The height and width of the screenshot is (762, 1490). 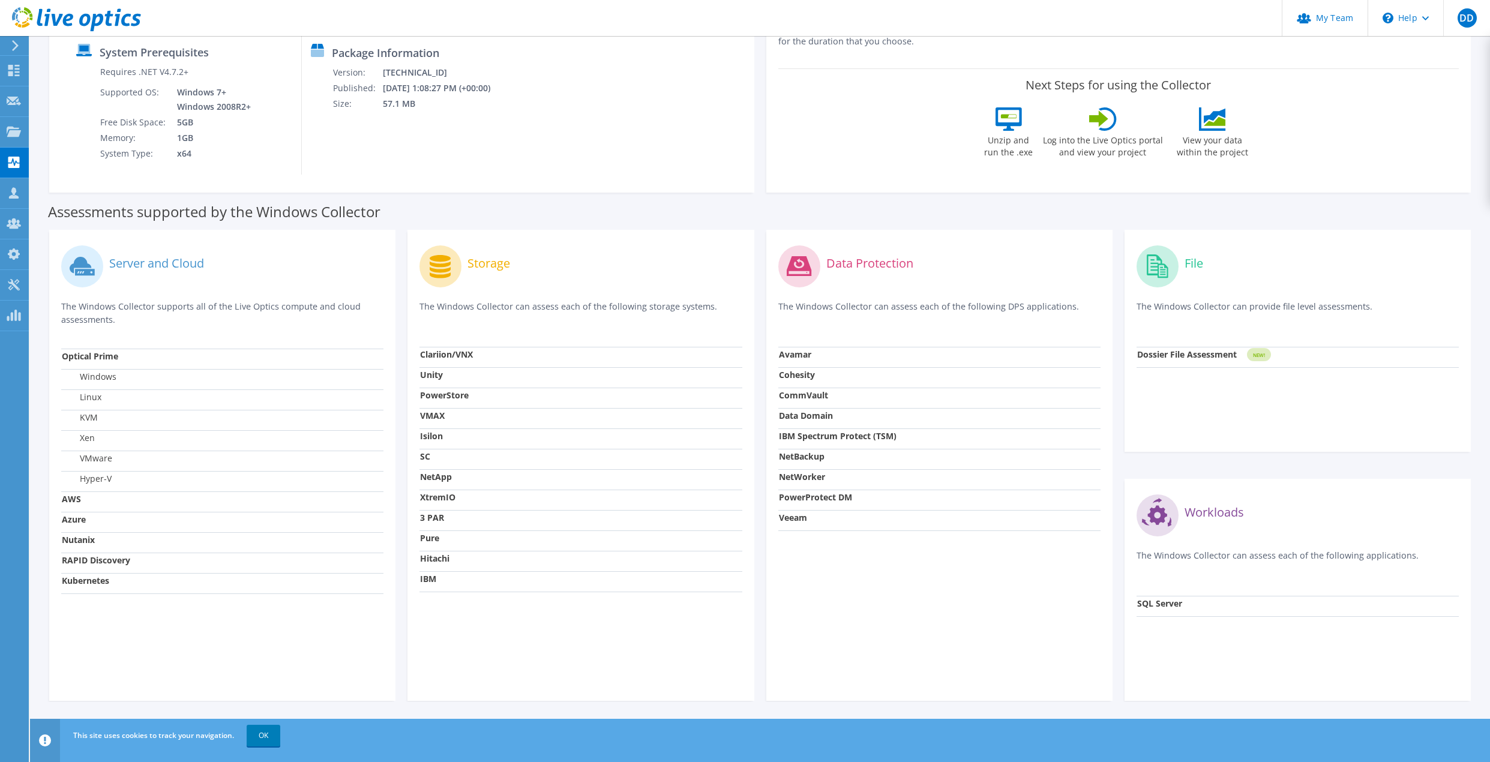 What do you see at coordinates (263, 736) in the screenshot?
I see `a: OK` at bounding box center [263, 736].